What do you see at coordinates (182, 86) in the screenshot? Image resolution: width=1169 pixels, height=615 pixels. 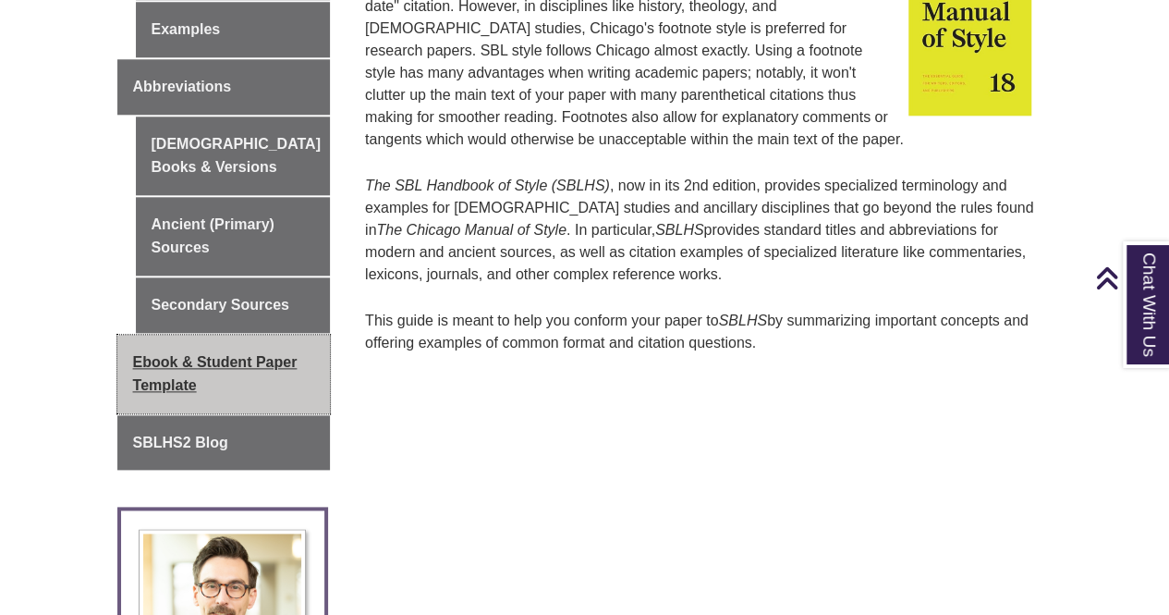 I see `span: Abbreviations` at bounding box center [182, 86].